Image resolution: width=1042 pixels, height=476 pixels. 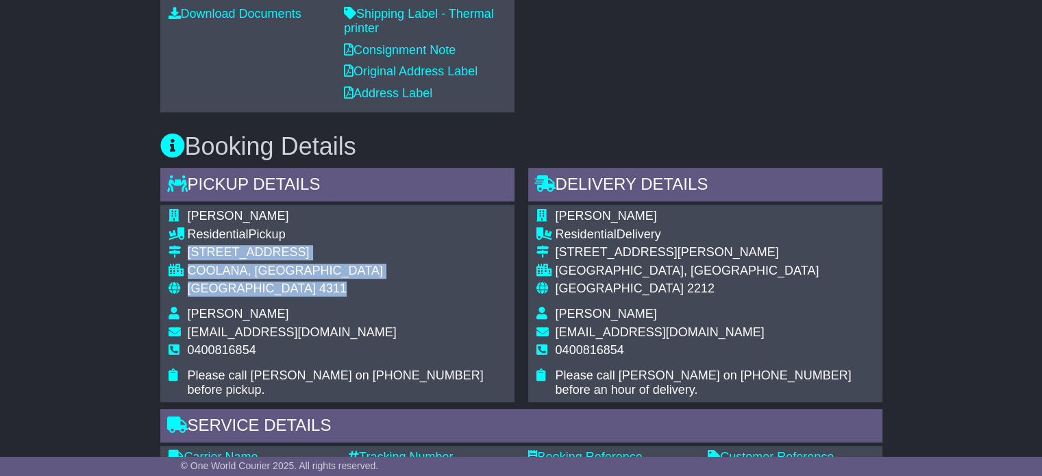 I want to click on a: Shipping Label - Thermal printer, so click(x=419, y=21).